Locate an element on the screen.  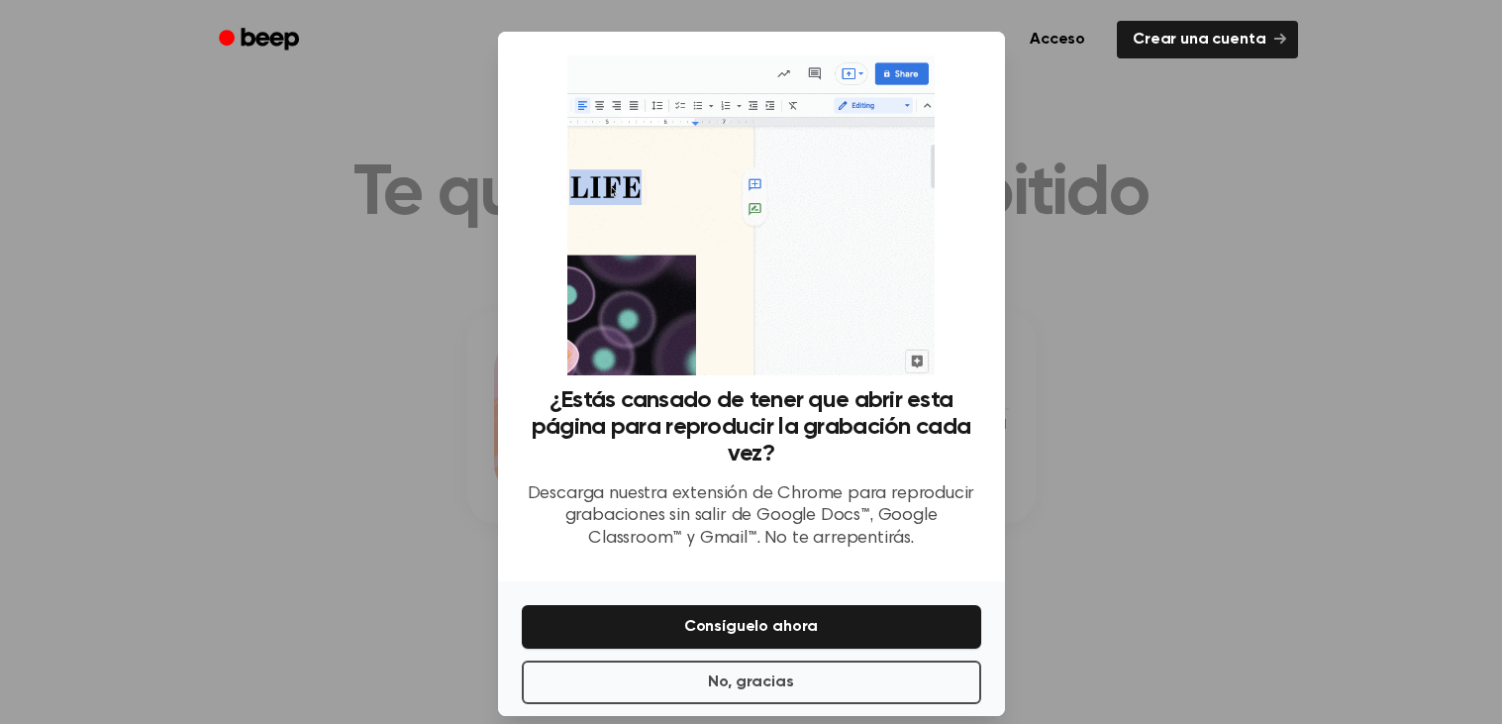
font: Acceso is located at coordinates (1057, 40).